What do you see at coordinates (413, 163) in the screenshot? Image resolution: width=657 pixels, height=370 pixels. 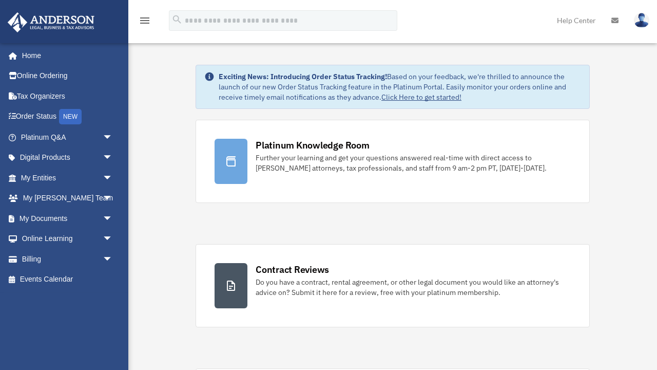 I see `div: Further your learning and get your questions answered real-time with direct access to [PERSON_NAM...` at bounding box center [413, 163].